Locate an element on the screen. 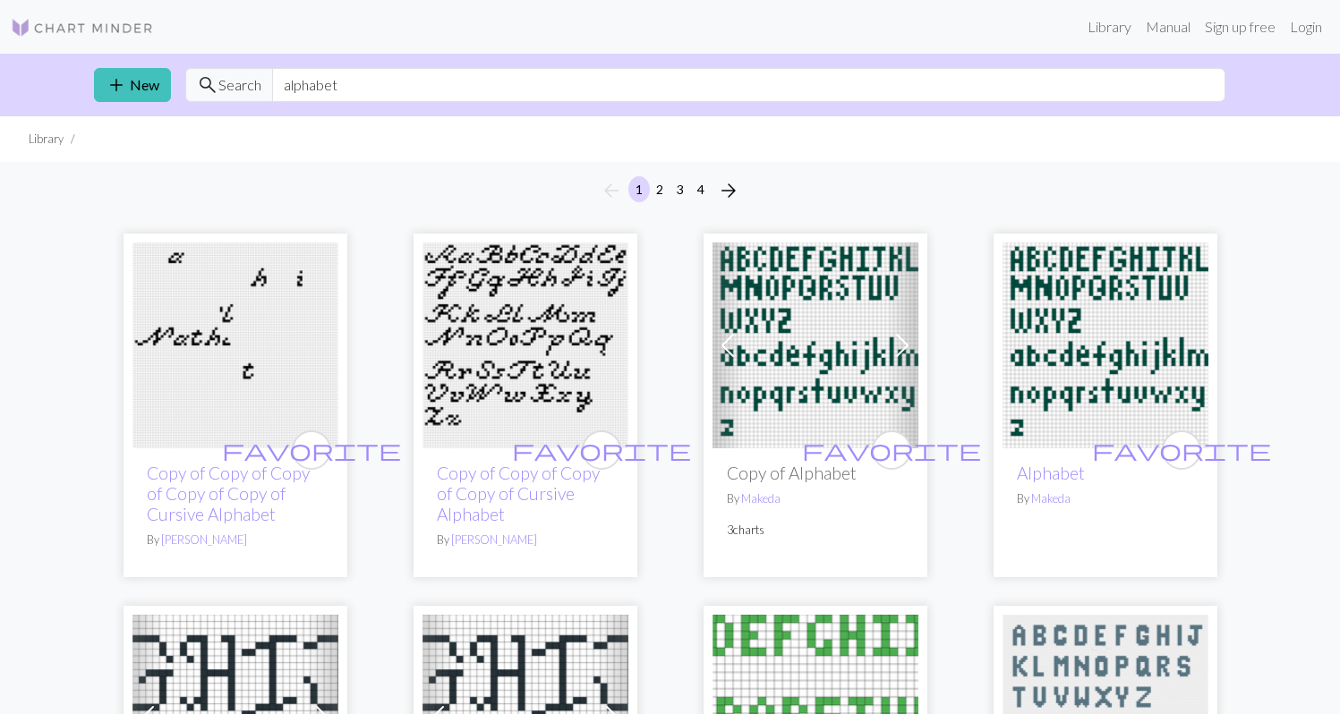  a: Copy of Copy of Copy of Copy of Copy of Cursive Alphabet is located at coordinates (228, 493).